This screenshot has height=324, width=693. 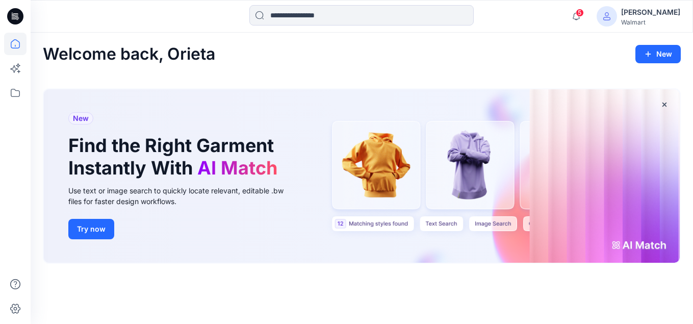 I want to click on button: Try now, so click(x=91, y=229).